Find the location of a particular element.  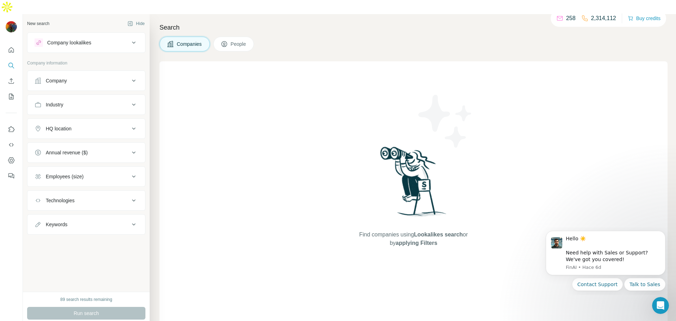

button: Feedback is located at coordinates (11, 176).